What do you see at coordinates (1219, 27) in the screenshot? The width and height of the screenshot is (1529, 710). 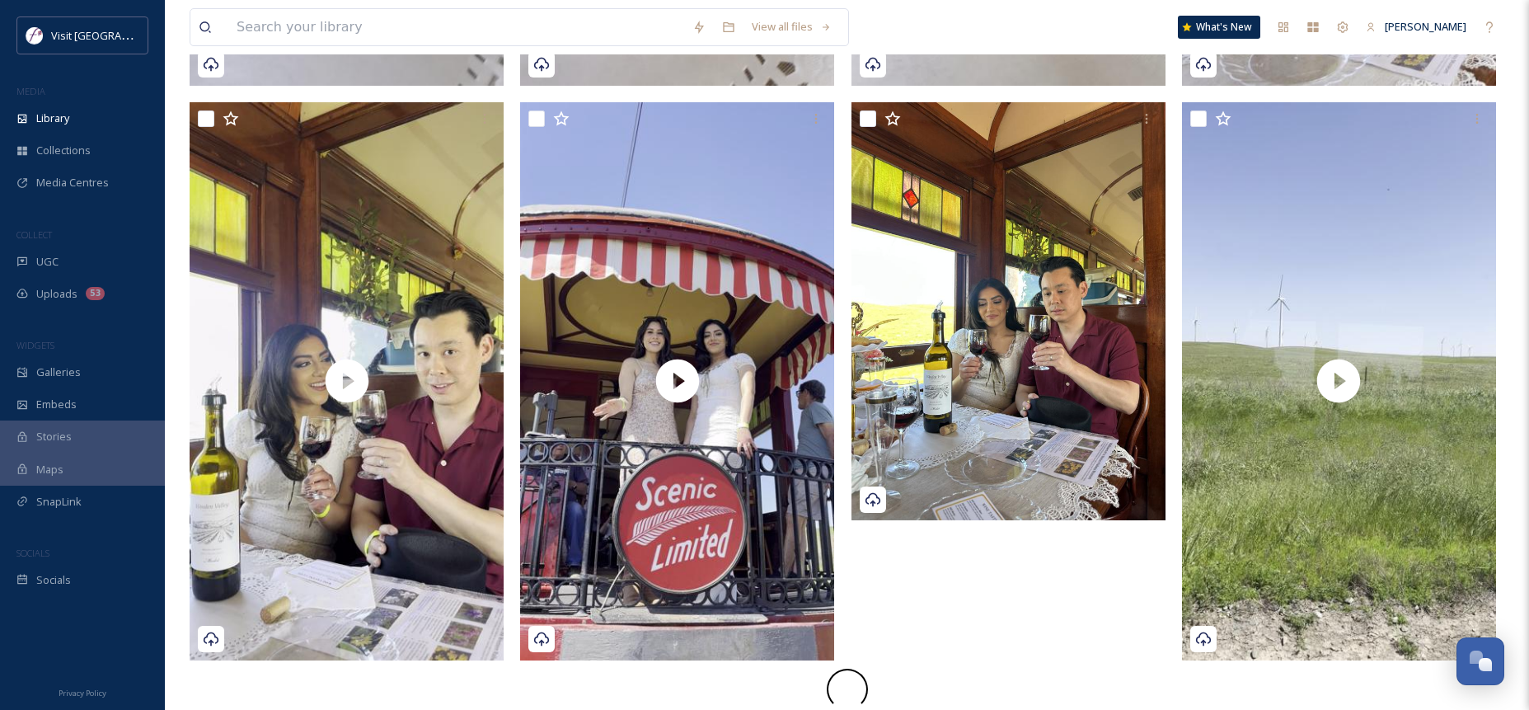 I see `a: What's New` at bounding box center [1219, 27].